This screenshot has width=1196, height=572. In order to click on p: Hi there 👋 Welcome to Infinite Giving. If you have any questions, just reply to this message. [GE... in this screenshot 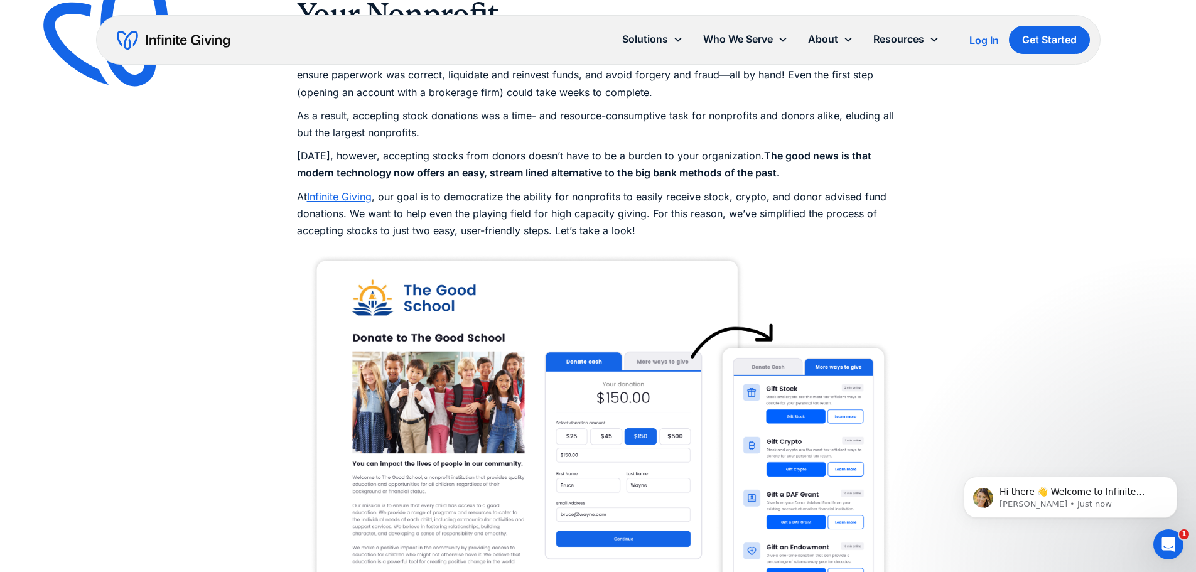, I will do `click(136, 42)`.